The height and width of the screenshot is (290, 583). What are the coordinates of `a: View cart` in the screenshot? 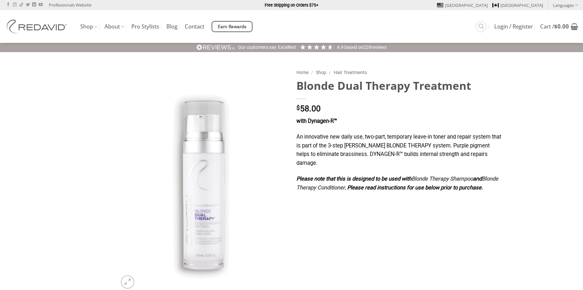 It's located at (559, 27).